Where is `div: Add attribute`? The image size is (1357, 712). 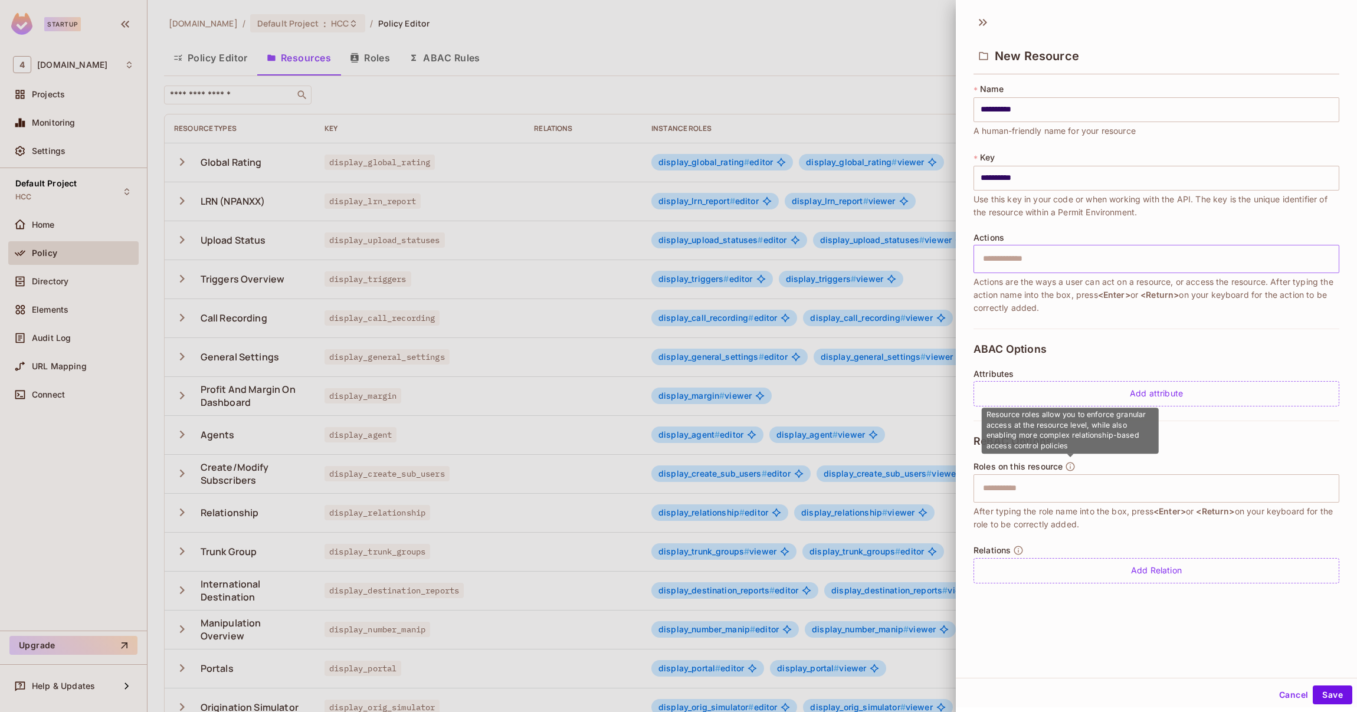
div: Add attribute is located at coordinates (1156, 394).